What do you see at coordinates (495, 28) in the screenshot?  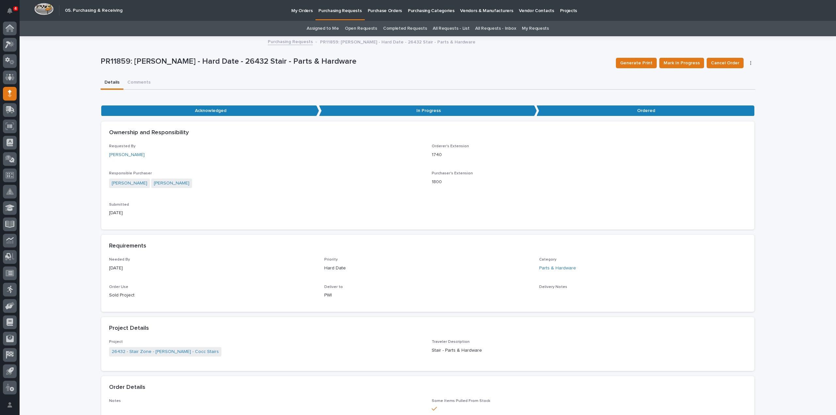 I see `a: All Requests - Inbox` at bounding box center [495, 28].